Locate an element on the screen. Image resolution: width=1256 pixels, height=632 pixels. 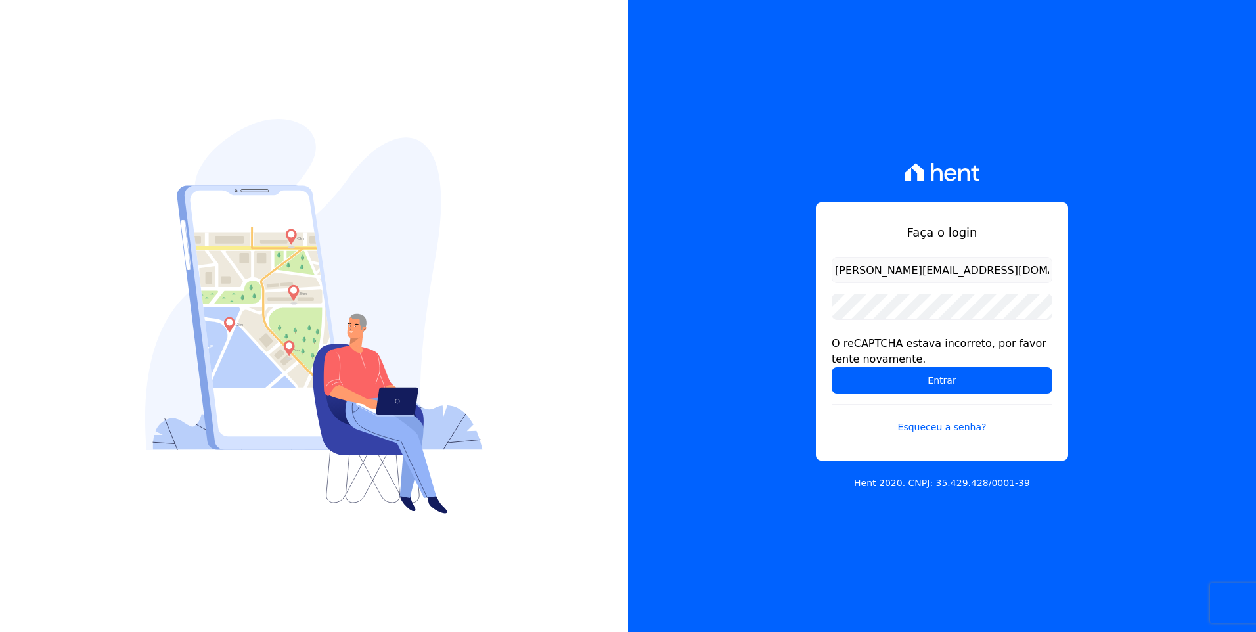
img: Login is located at coordinates (314, 316).